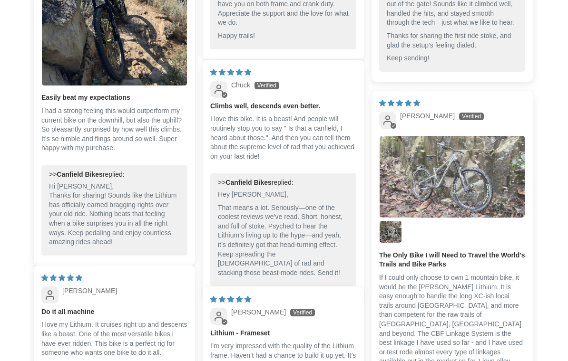  What do you see at coordinates (241, 85) in the screenshot?
I see `span: Chuck` at bounding box center [241, 85].